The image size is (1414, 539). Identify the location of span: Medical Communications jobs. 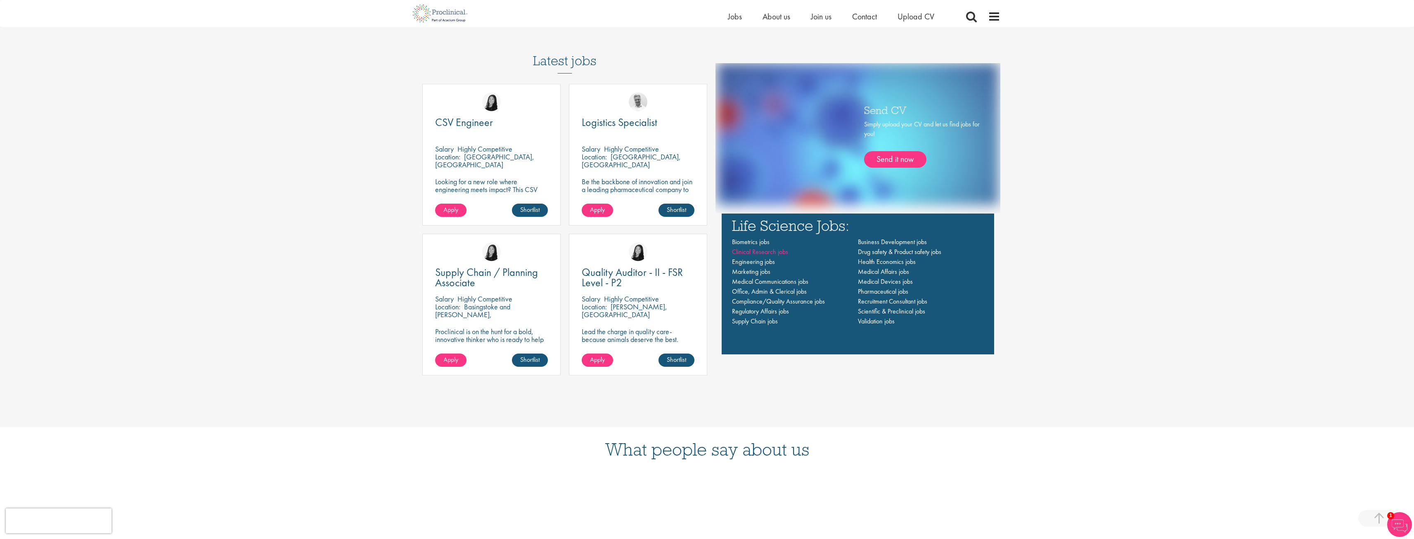
(770, 281).